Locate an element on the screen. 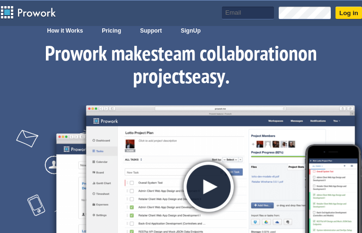  input: Log in is located at coordinates (349, 13).